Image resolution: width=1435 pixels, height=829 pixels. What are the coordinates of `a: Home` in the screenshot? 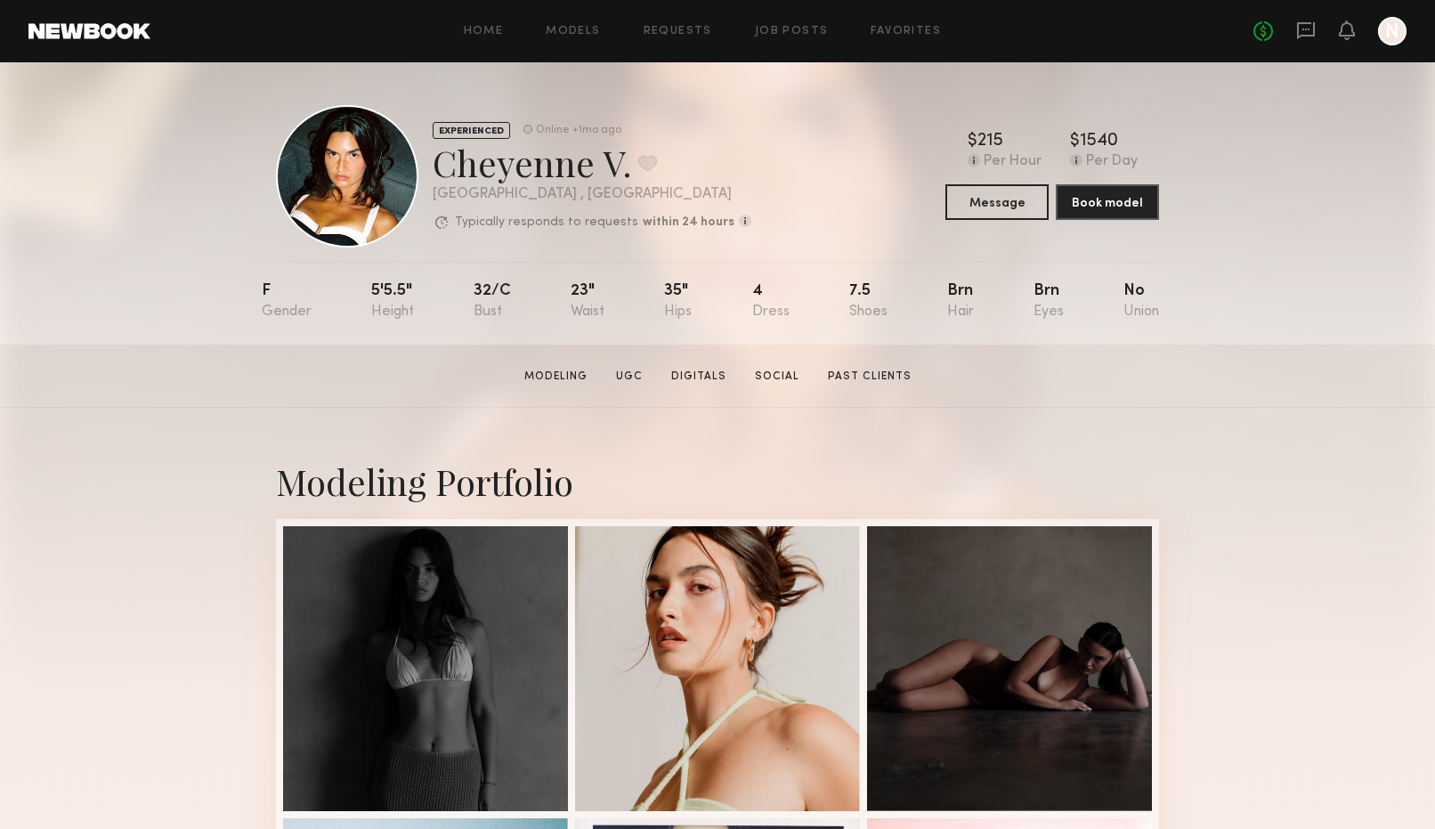 It's located at (484, 31).